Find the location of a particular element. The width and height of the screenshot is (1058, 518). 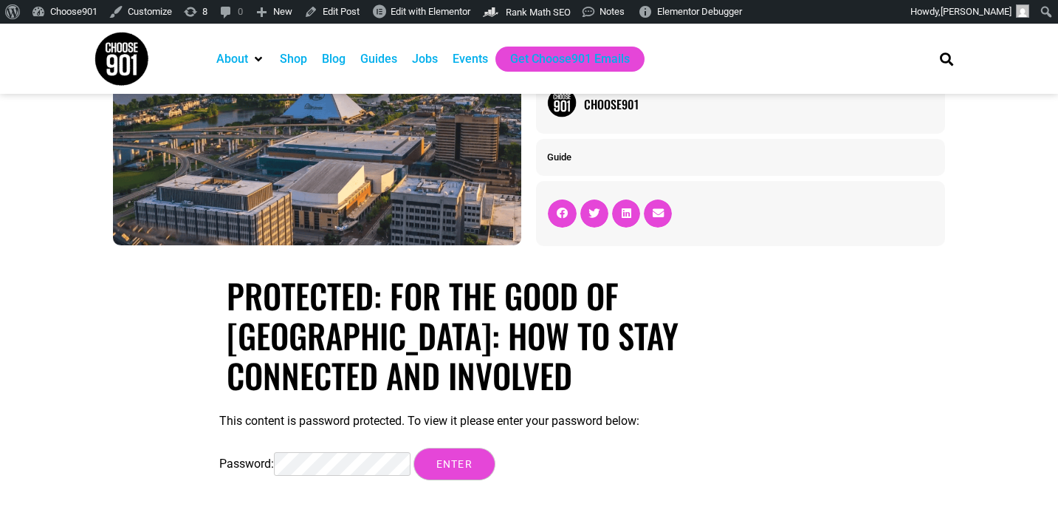

div: Get Choose901 Emails is located at coordinates (570, 59).